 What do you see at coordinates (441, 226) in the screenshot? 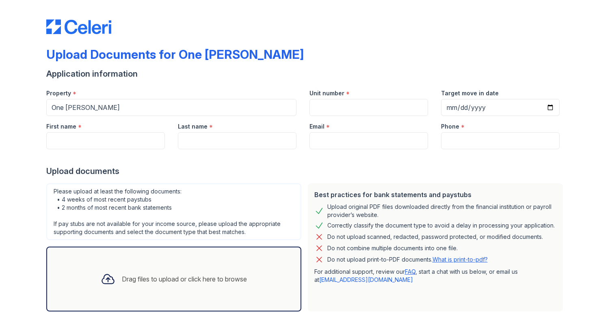
I see `div: Correctly classify the document type to avoid a delay in processing your application.` at bounding box center [441, 226].